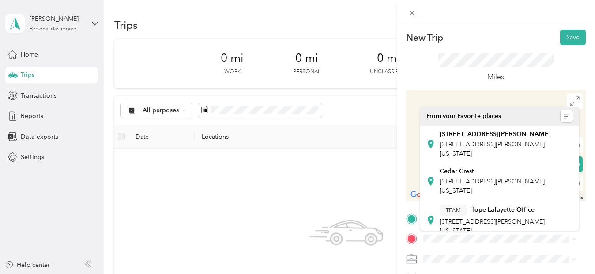  Describe the element at coordinates (457, 171) in the screenshot. I see `strong: Cedar Crest` at that location.